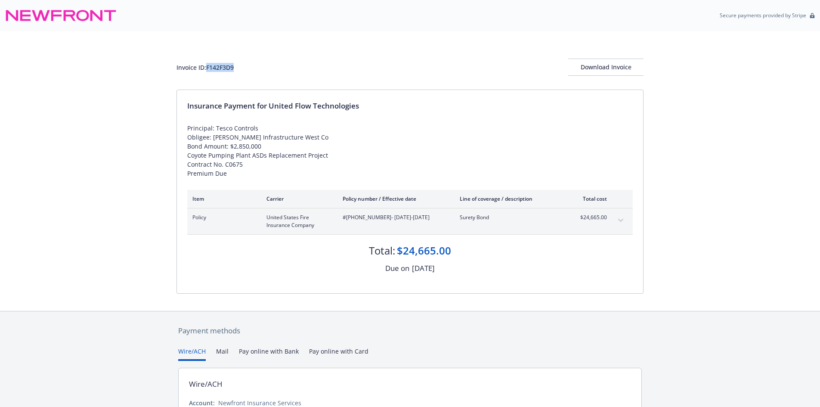 This screenshot has width=820, height=407. Describe the element at coordinates (223, 217) in the screenshot. I see `span: Policy` at that location.